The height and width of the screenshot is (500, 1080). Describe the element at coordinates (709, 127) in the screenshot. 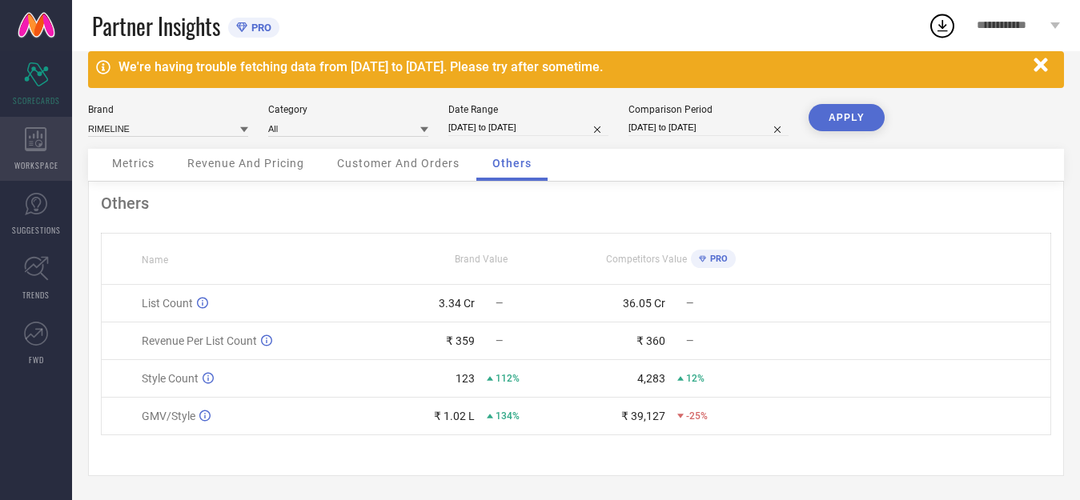

I see `input: Select comparison period` at that location.